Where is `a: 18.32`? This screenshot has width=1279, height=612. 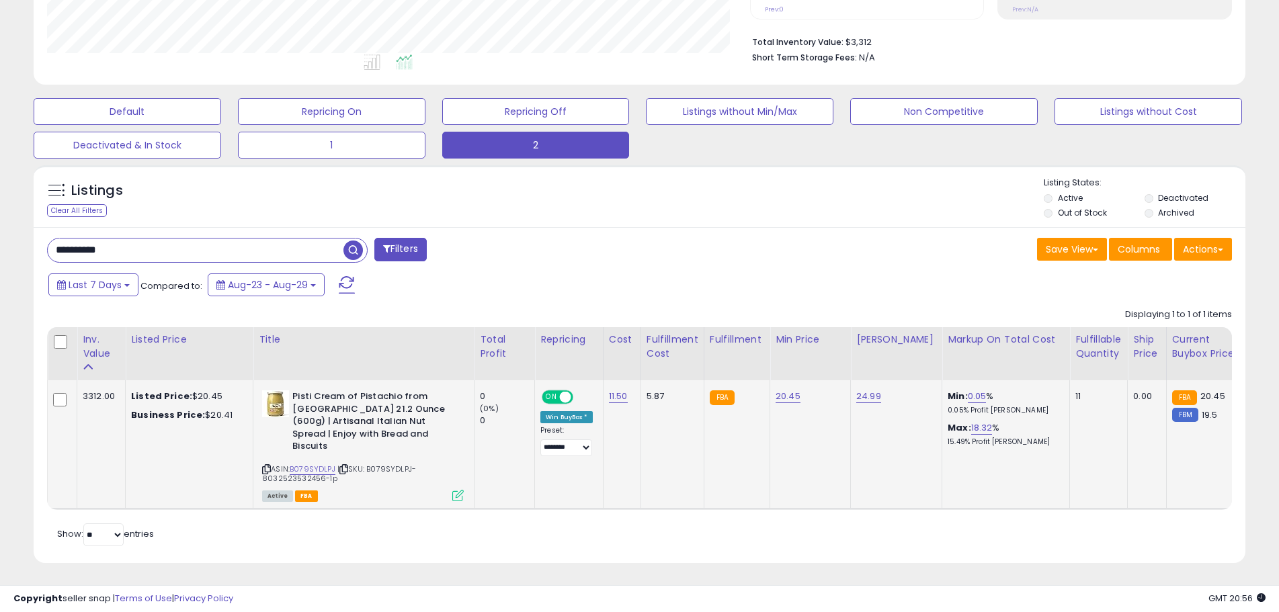 a: 18.32 is located at coordinates (982, 428).